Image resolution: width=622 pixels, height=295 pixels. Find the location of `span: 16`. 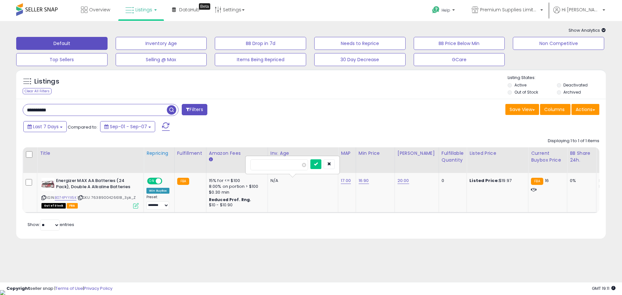

span: 16 is located at coordinates (547, 180).